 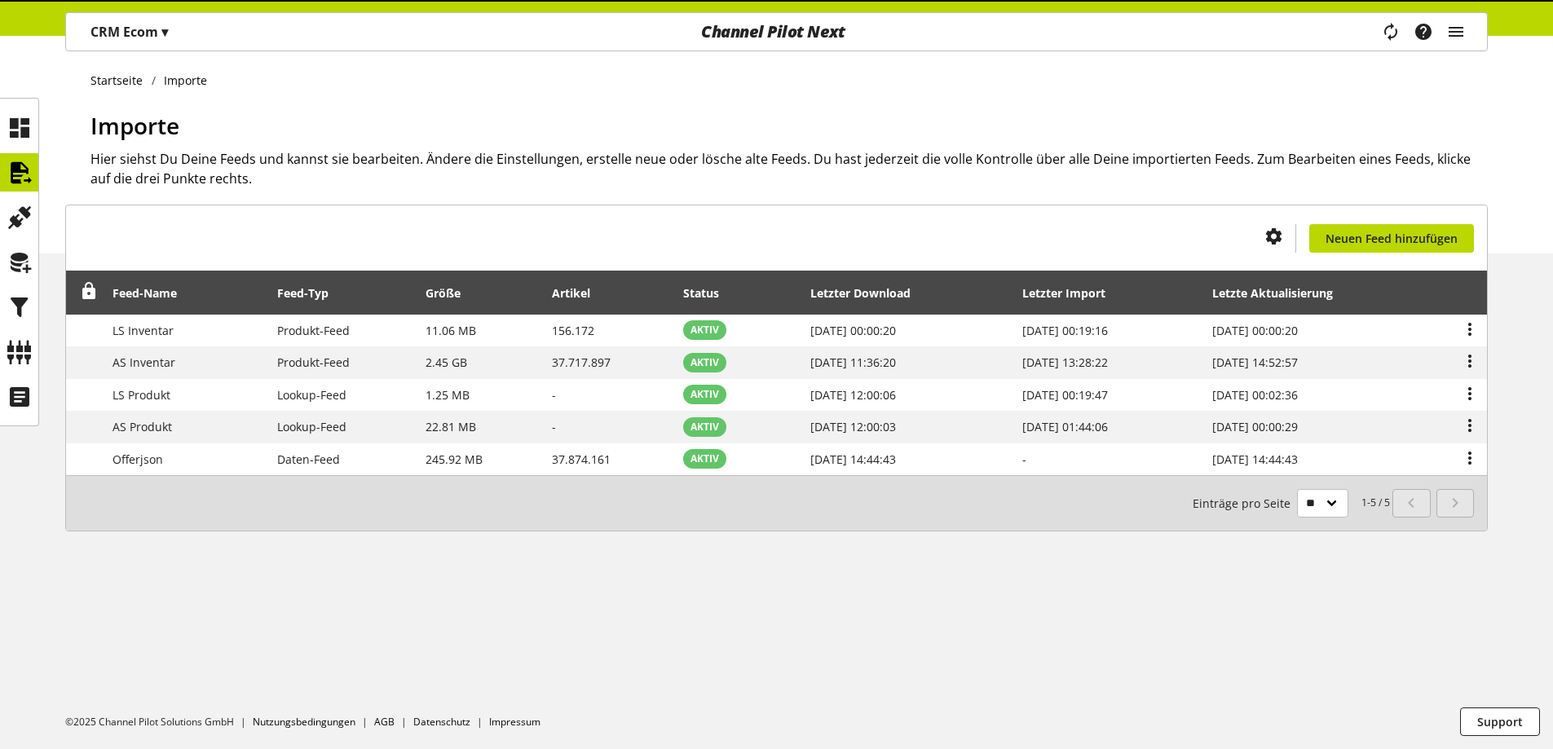 What do you see at coordinates (1392, 238) in the screenshot?
I see `span: Neuen Feed hinzufügen` at bounding box center [1392, 238].